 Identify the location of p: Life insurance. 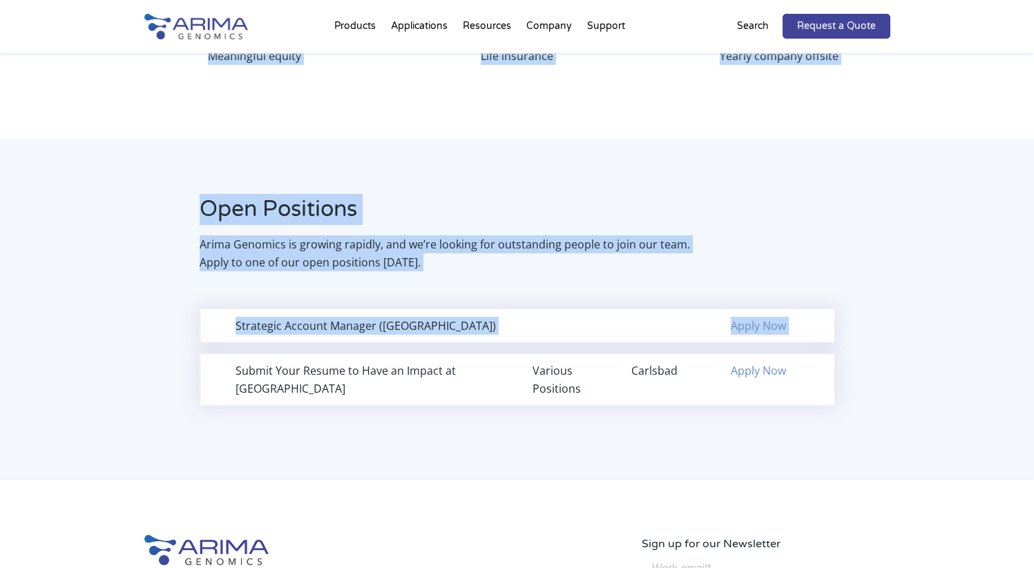
(517, 56).